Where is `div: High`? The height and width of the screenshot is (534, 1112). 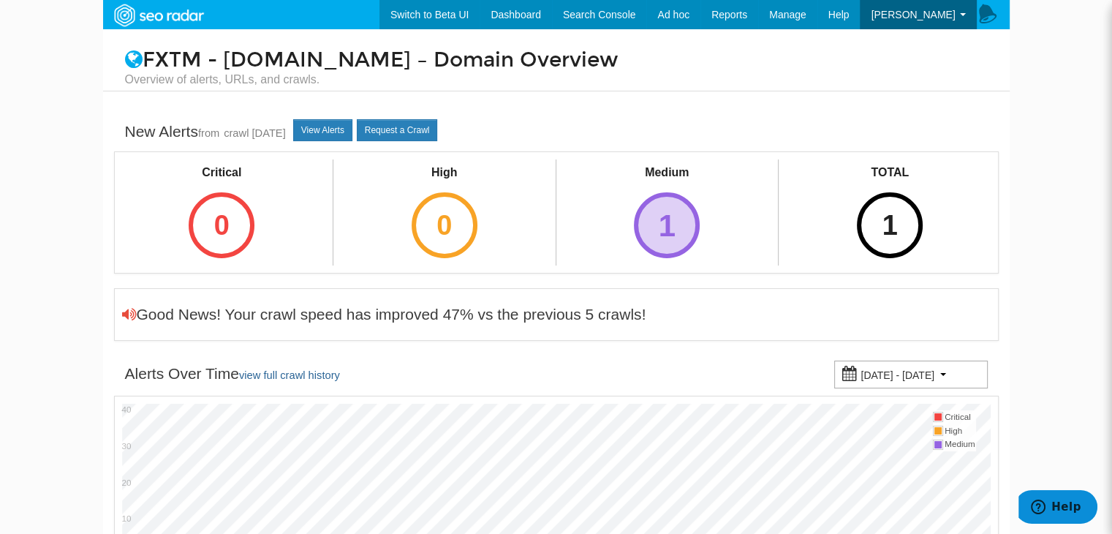 div: High is located at coordinates (444, 173).